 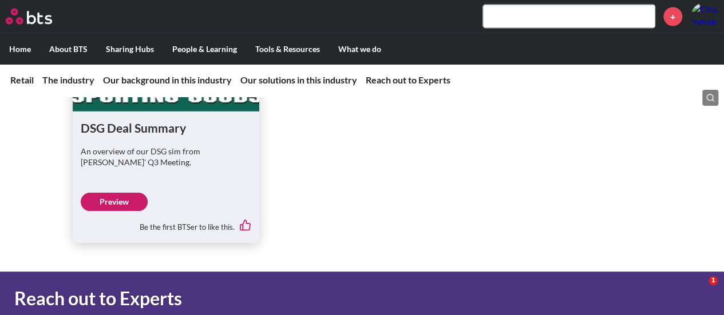 What do you see at coordinates (713, 281) in the screenshot?
I see `span: 1` at bounding box center [713, 281].